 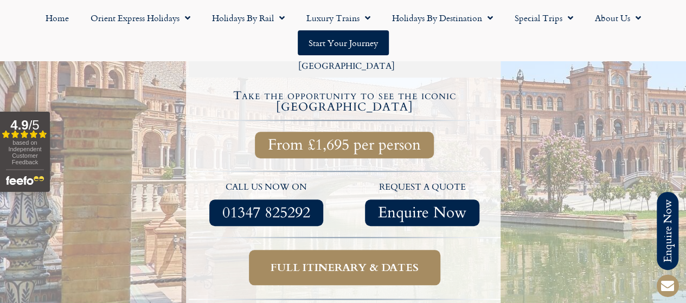 What do you see at coordinates (344, 145) in the screenshot?
I see `a: From £1,695 per person` at bounding box center [344, 145].